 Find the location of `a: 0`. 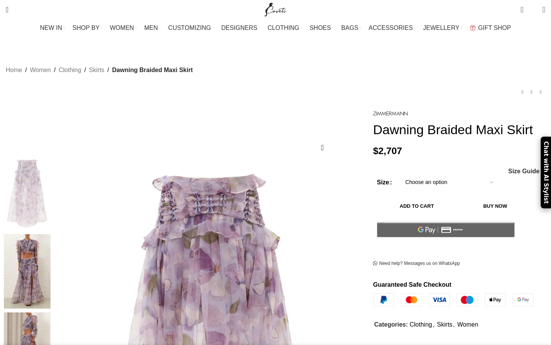

a: 0 is located at coordinates (522, 10).